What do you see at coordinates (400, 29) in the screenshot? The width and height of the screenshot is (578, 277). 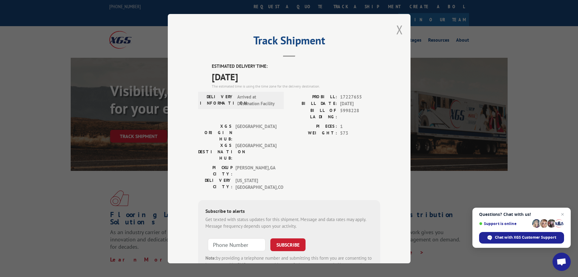 I see `button: Close modal` at bounding box center [400, 29].